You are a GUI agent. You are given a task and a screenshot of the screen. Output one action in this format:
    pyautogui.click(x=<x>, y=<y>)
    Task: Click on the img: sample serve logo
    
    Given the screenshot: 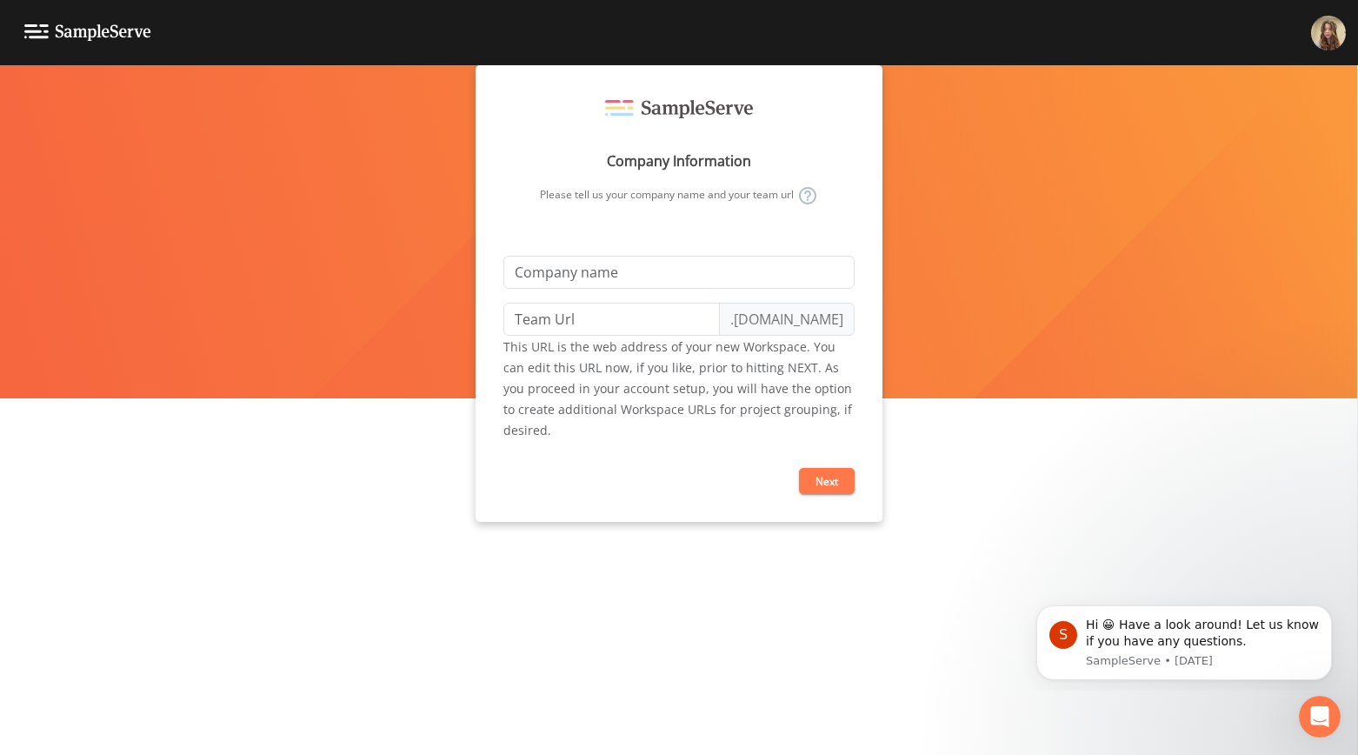 What is the action you would take?
    pyautogui.click(x=679, y=110)
    